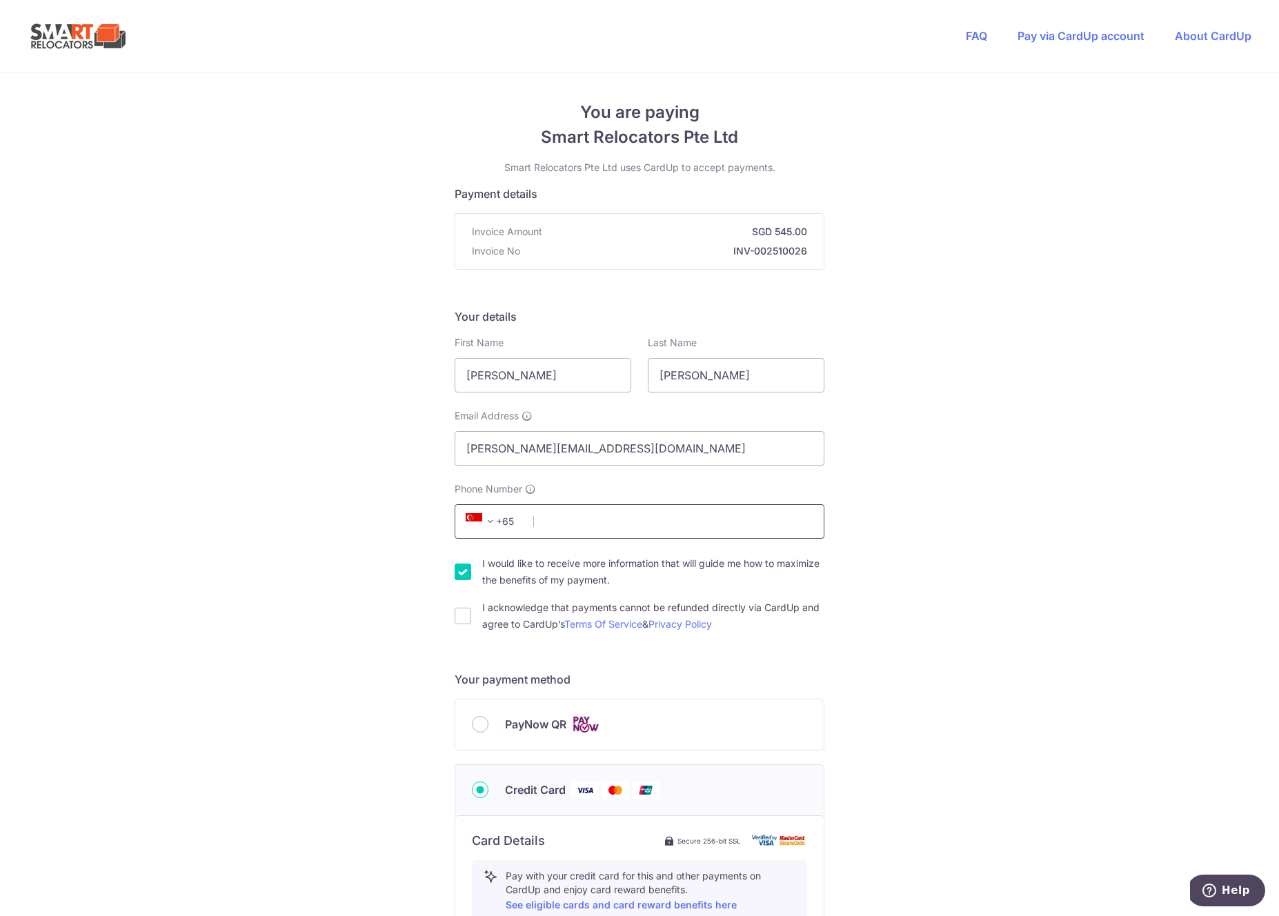  What do you see at coordinates (488, 489) in the screenshot?
I see `span: Phone Number` at bounding box center [488, 489].